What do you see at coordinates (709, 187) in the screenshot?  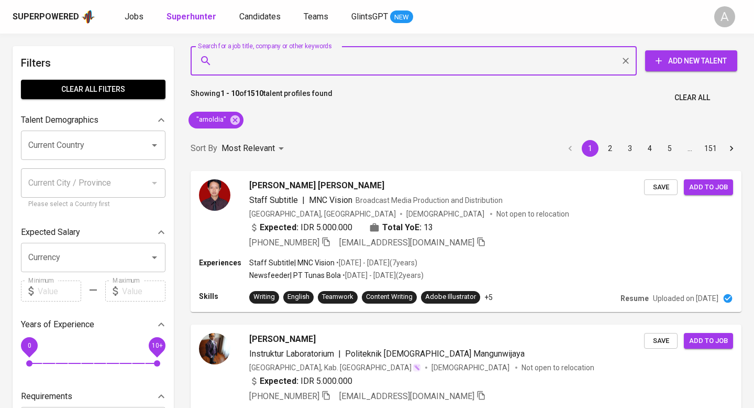 I see `span: Add to job` at bounding box center [709, 187].